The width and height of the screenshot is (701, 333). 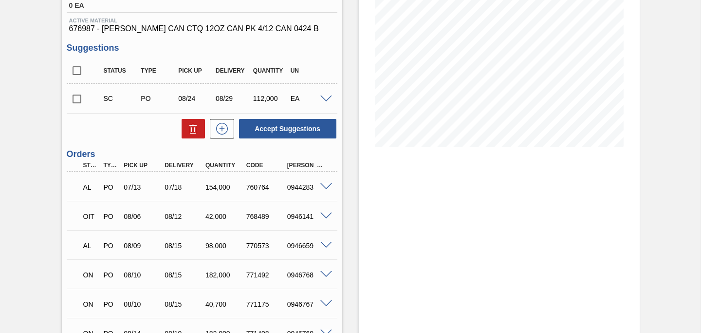 I want to click on div: 770573, so click(x=266, y=245).